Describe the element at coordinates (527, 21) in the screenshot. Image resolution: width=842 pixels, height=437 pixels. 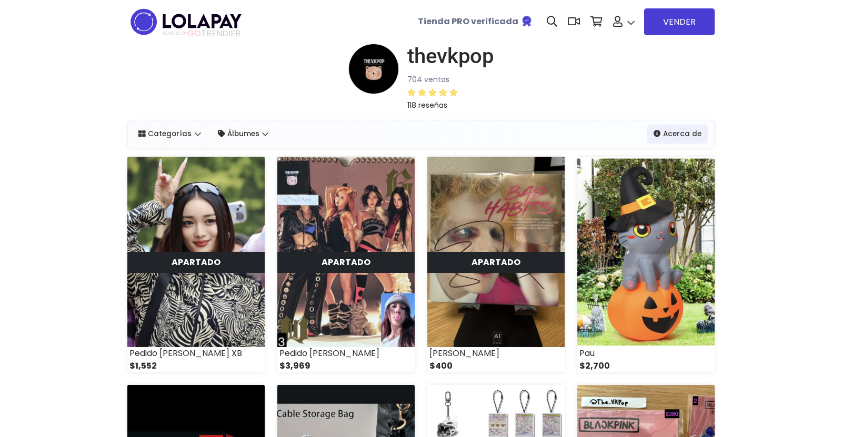
I see `img: Tienda verificada` at that location.